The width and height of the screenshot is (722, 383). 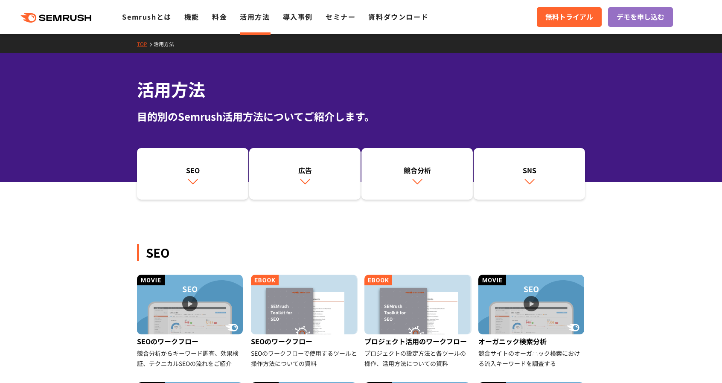 What do you see at coordinates (219, 17) in the screenshot?
I see `a: 料金` at bounding box center [219, 17].